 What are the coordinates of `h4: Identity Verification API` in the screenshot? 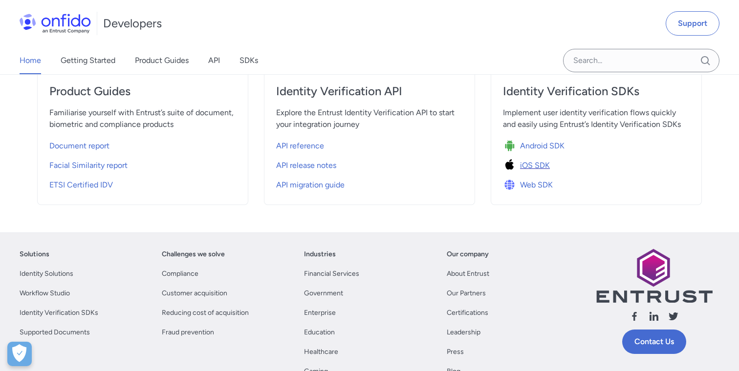 It's located at (369, 91).